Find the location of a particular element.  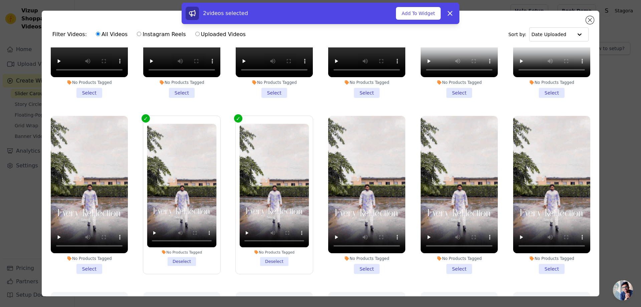

label: Uploaded Videos is located at coordinates (220, 34).